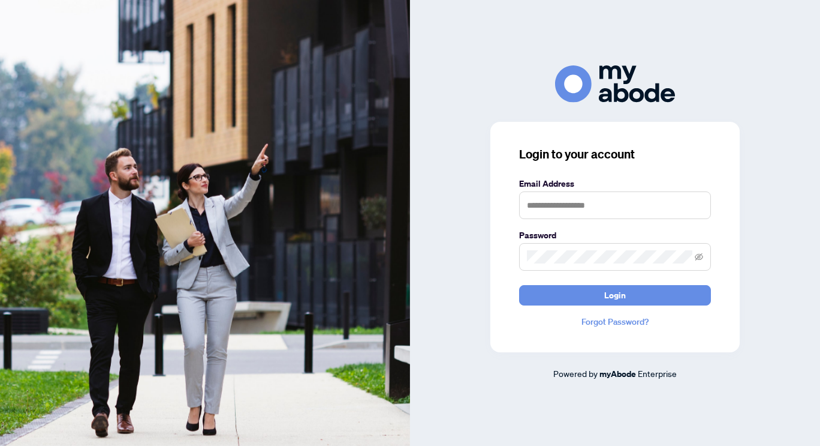  I want to click on a: myAbode, so click(618, 374).